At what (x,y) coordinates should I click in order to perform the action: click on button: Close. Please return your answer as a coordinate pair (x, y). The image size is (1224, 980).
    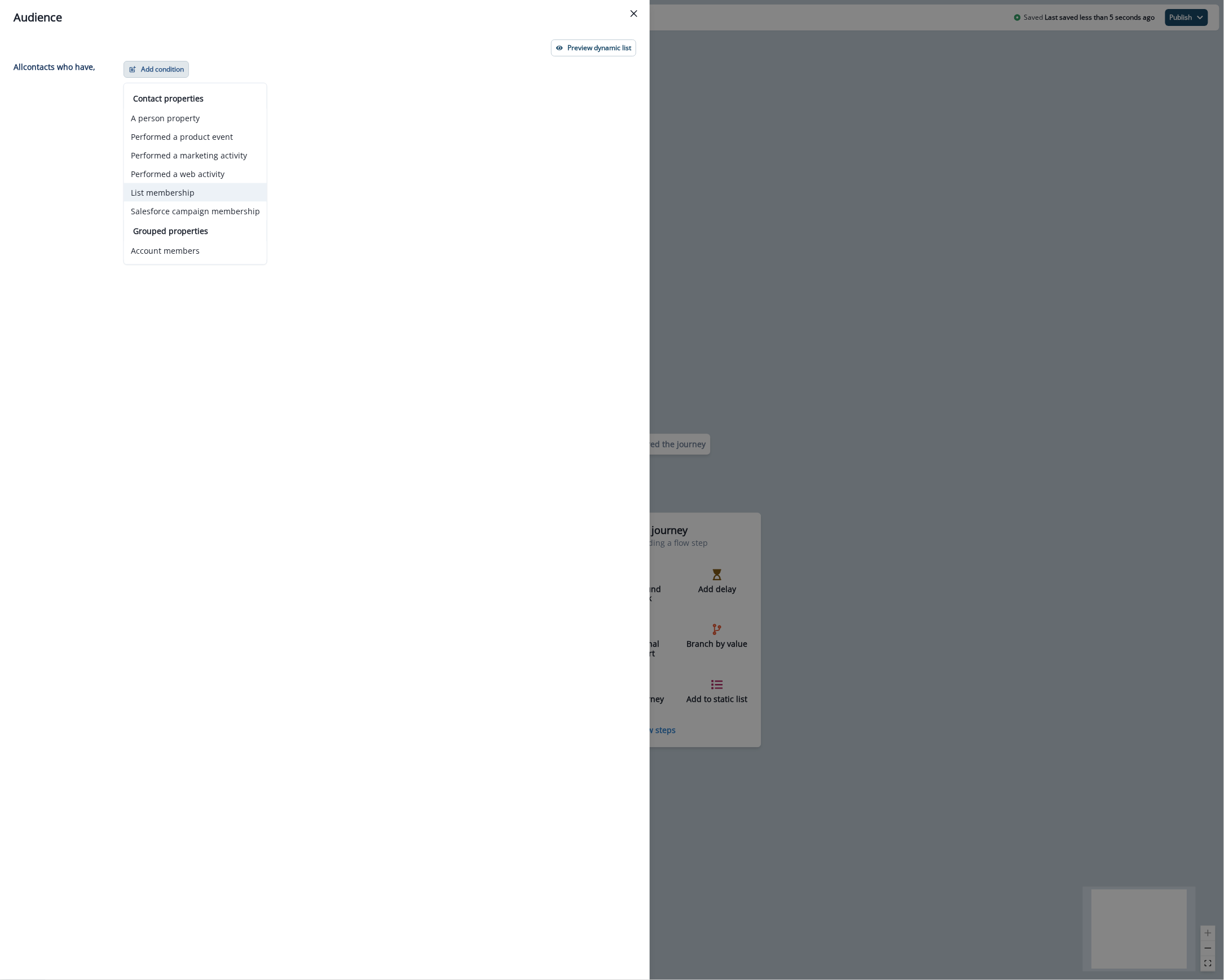
    Looking at the image, I should click on (634, 14).